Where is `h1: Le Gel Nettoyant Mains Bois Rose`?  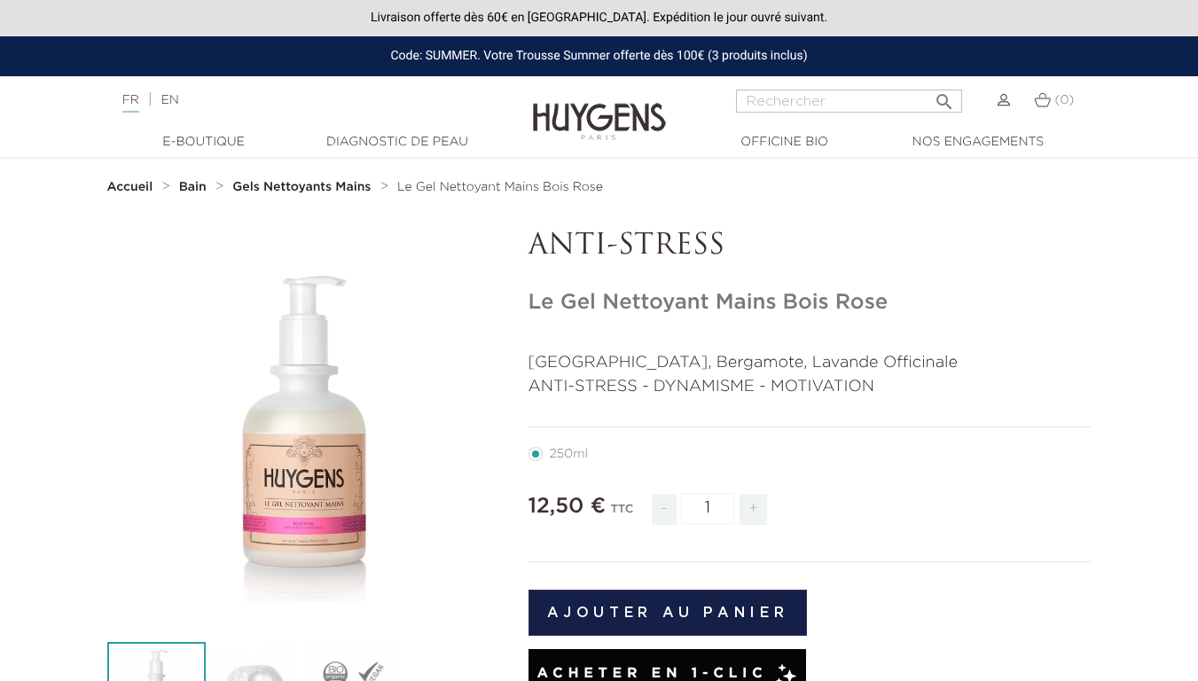 h1: Le Gel Nettoyant Mains Bois Rose is located at coordinates (809, 302).